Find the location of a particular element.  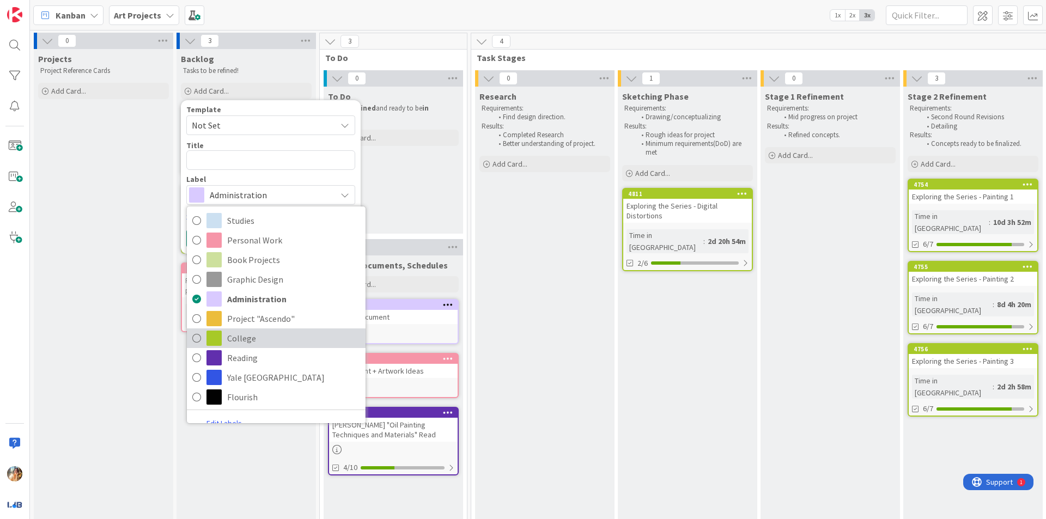

a: College is located at coordinates (276, 338).